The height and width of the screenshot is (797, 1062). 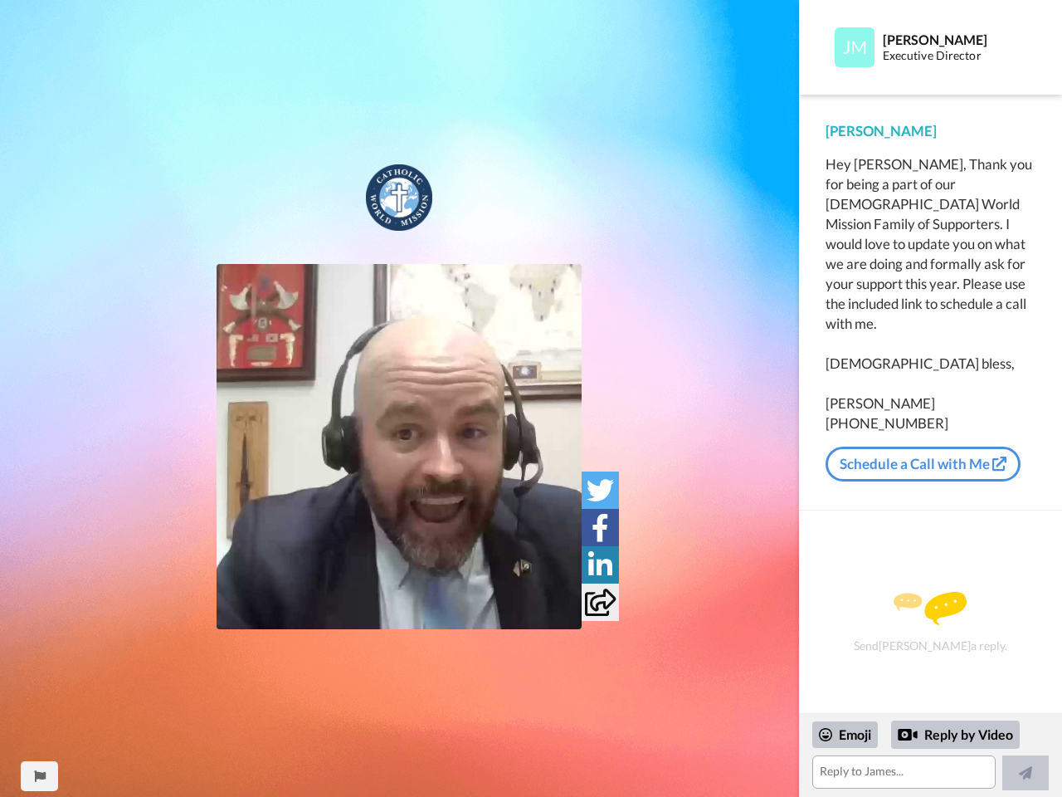 What do you see at coordinates (930, 608) in the screenshot?
I see `img: message.svg` at bounding box center [930, 608].